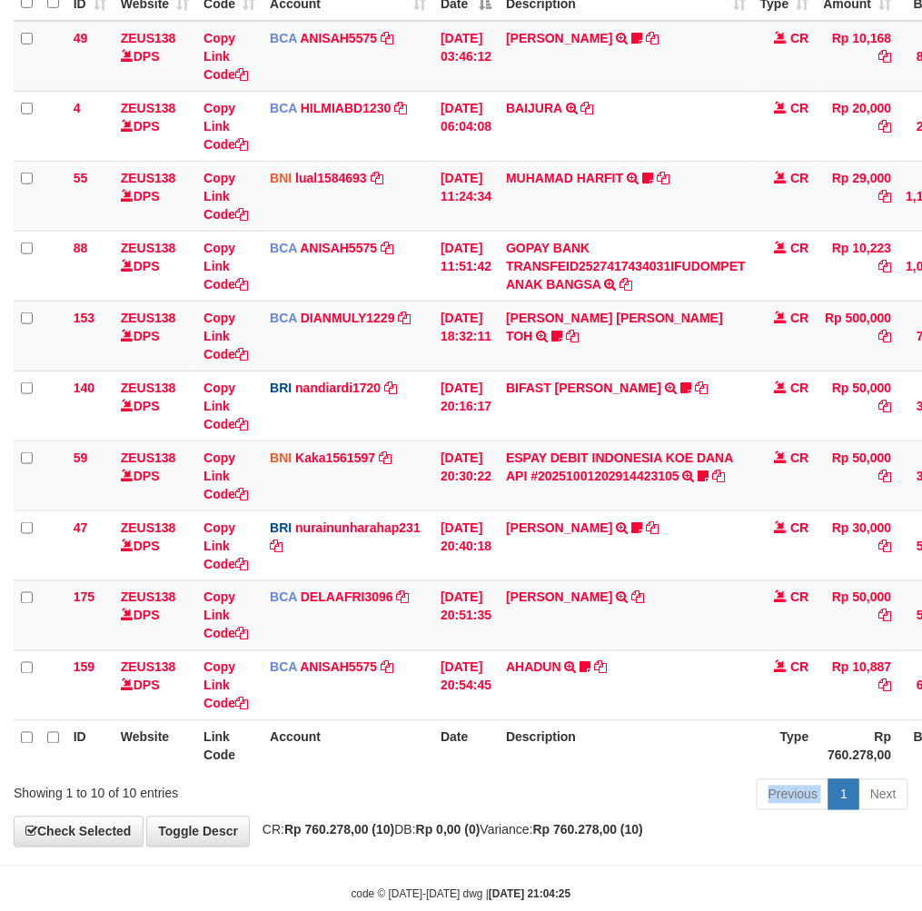  Describe the element at coordinates (405, 318) in the screenshot. I see `a: Copy DIANMULY1229 to clipboard` at that location.